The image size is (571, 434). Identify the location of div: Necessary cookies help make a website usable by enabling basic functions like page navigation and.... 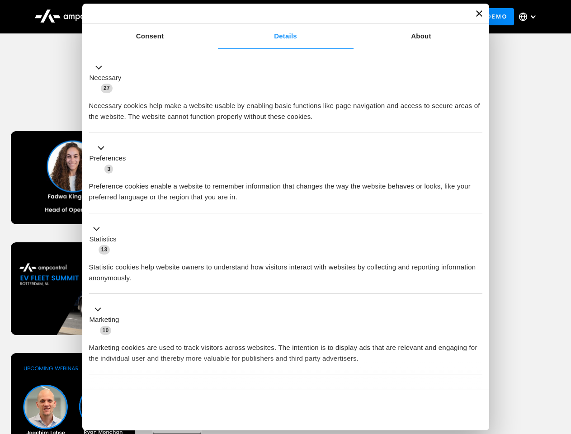
(286, 108).